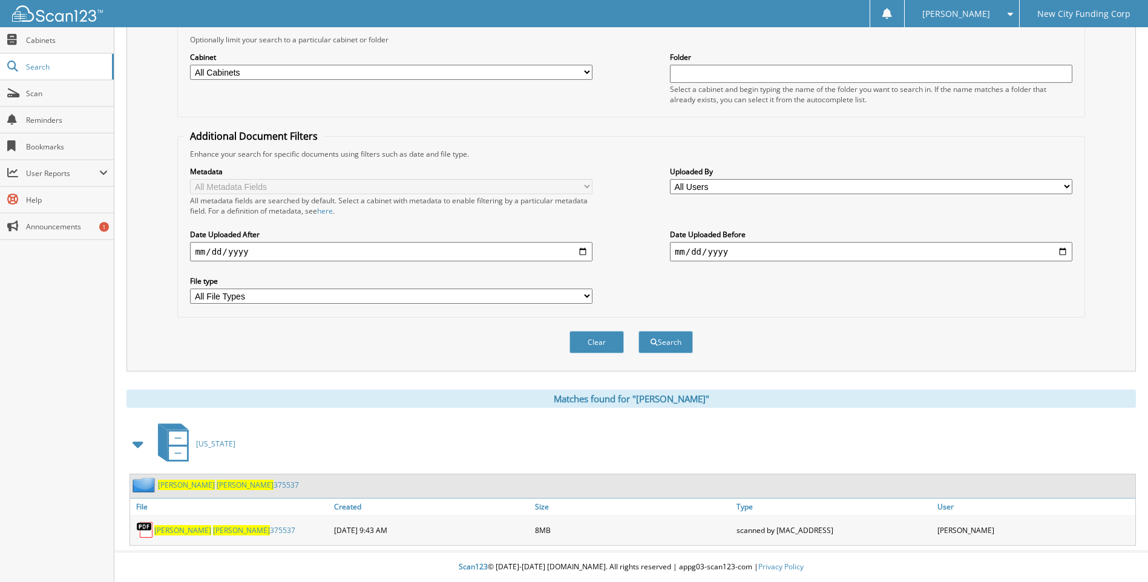 The height and width of the screenshot is (582, 1148). What do you see at coordinates (871, 57) in the screenshot?
I see `label: Folder` at bounding box center [871, 57].